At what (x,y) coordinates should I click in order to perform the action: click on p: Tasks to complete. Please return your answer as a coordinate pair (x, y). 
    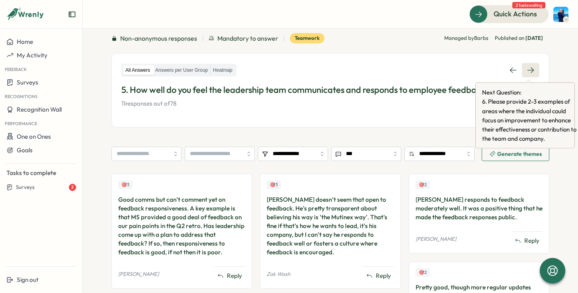
    Looking at the image, I should click on (41, 173).